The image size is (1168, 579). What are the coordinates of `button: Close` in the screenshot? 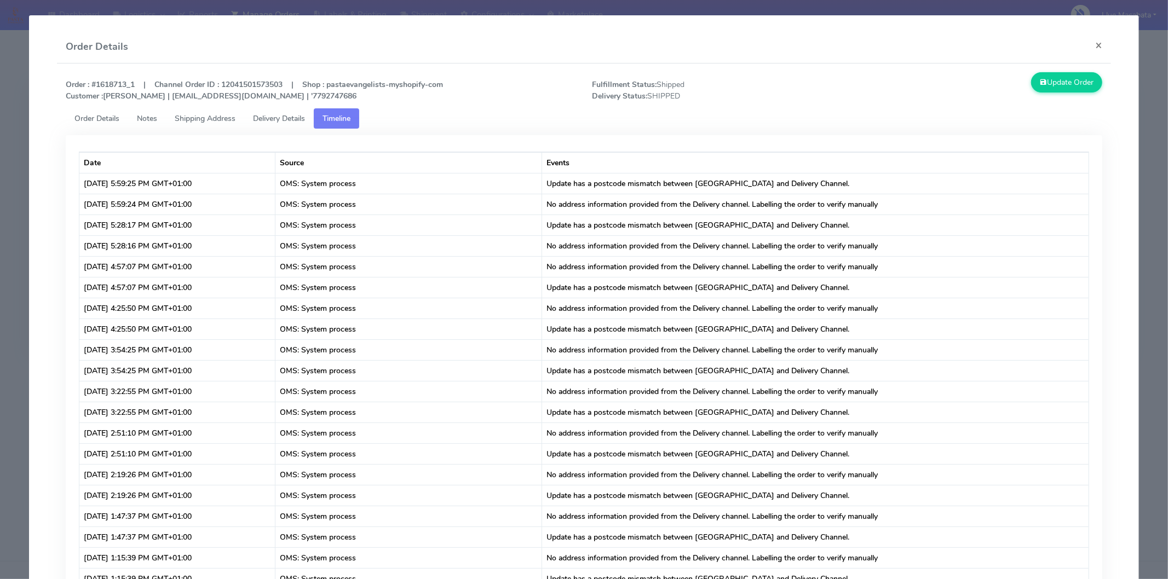 It's located at (1099, 45).